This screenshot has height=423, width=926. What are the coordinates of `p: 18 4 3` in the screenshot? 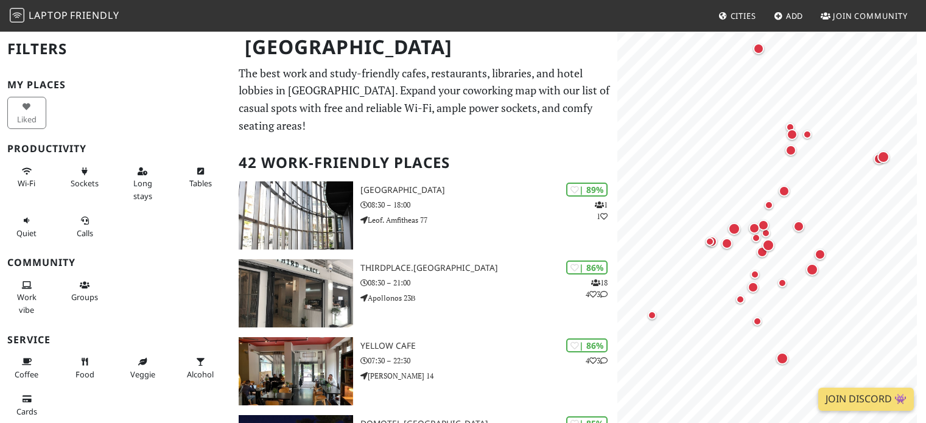 It's located at (597, 289).